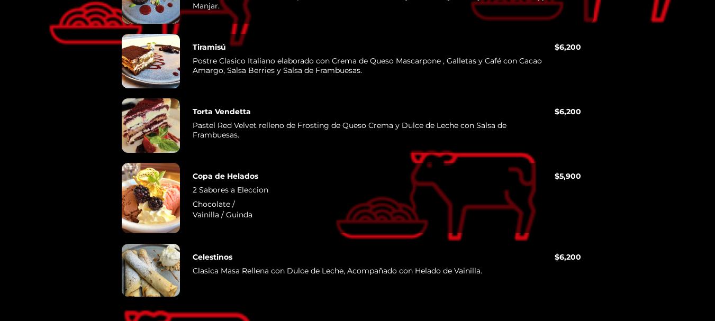 This screenshot has height=321, width=715. What do you see at coordinates (374, 192) in the screenshot?
I see `p: 2 Sabores a Eleccion` at bounding box center [374, 192].